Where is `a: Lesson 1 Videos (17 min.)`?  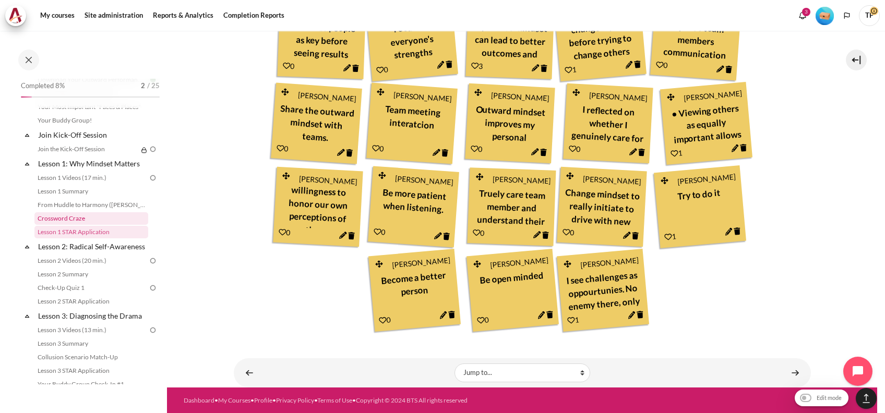
a: Lesson 1 Videos (17 min.) is located at coordinates (91, 178).